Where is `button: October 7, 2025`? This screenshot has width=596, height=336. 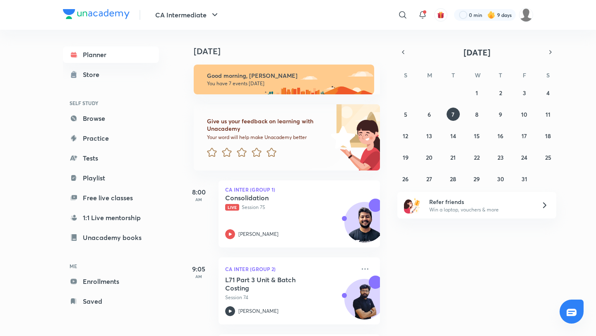
button: October 7, 2025 is located at coordinates (453, 114).